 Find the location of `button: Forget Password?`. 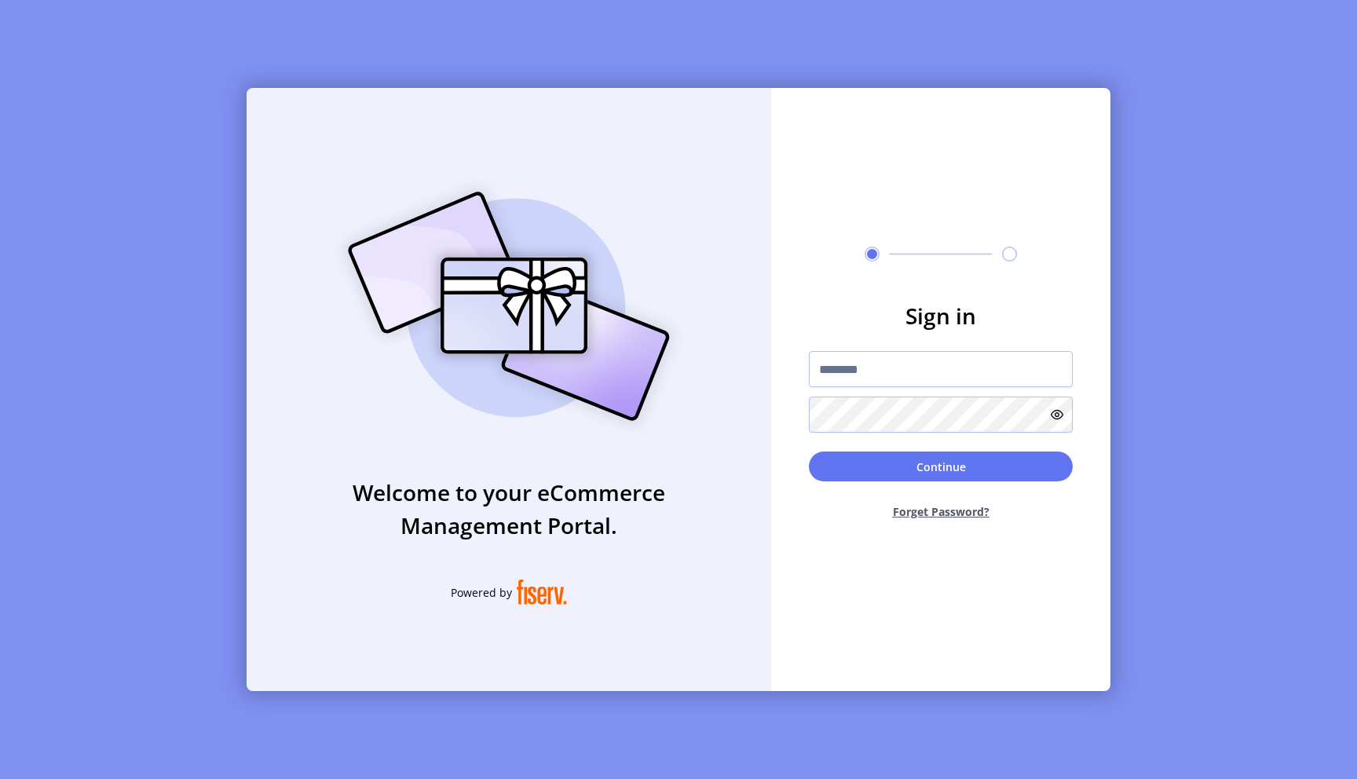

button: Forget Password? is located at coordinates (941, 511).